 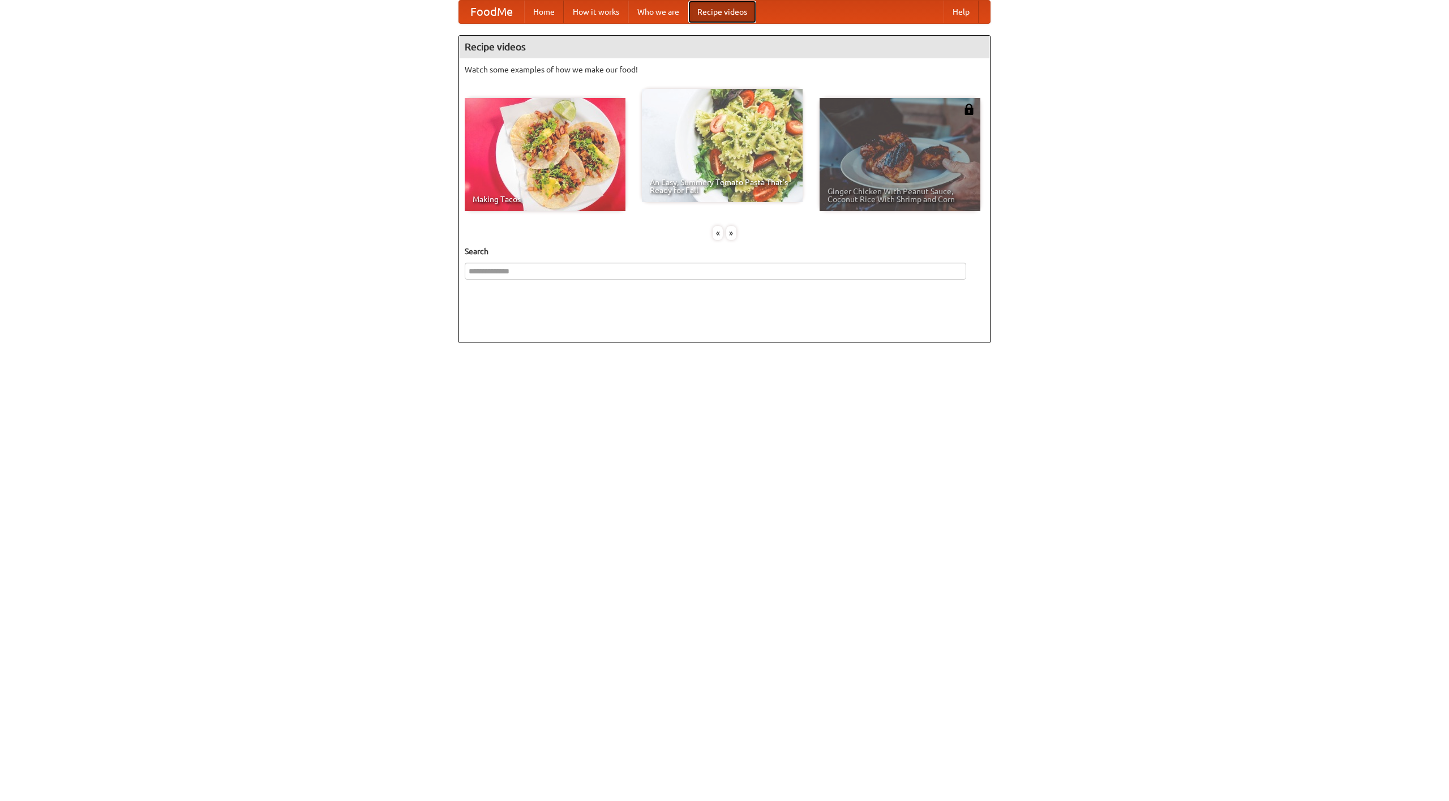 What do you see at coordinates (491, 12) in the screenshot?
I see `a: FoodMe` at bounding box center [491, 12].